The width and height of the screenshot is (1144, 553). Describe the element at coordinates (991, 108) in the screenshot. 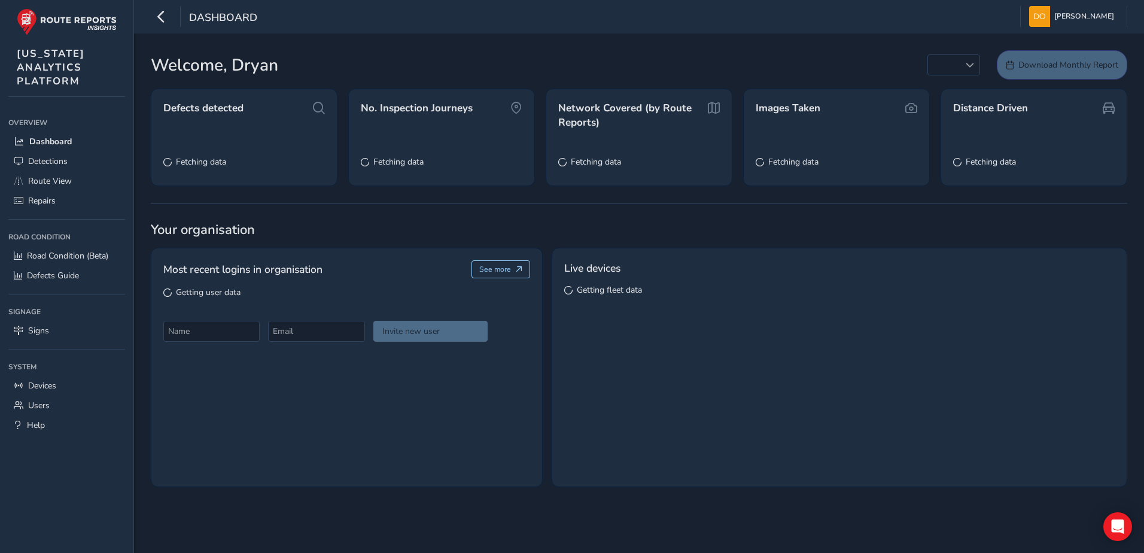

I see `span: Distance Driven` at that location.